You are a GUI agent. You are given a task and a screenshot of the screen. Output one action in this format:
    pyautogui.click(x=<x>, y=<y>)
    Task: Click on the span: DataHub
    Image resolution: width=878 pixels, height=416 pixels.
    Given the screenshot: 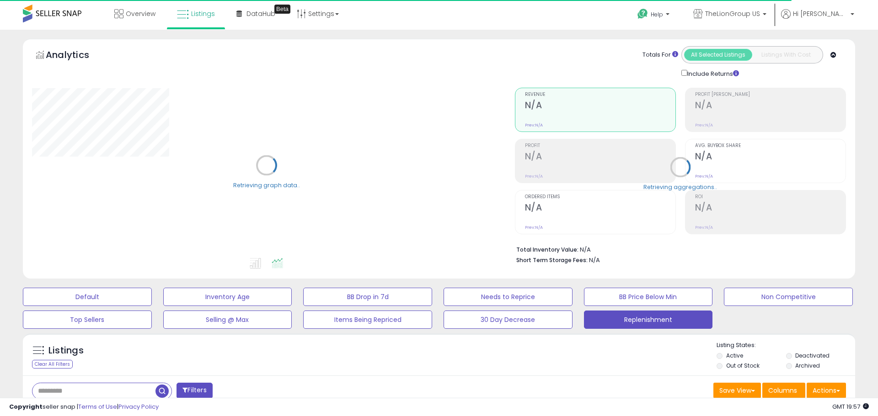 What is the action you would take?
    pyautogui.click(x=261, y=14)
    